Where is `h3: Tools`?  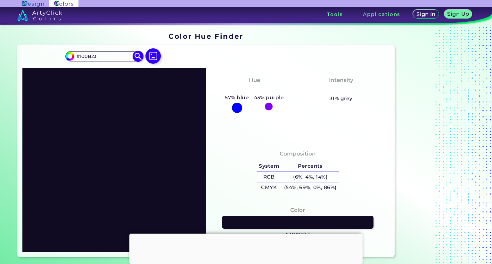
h3: Tools is located at coordinates (335, 14).